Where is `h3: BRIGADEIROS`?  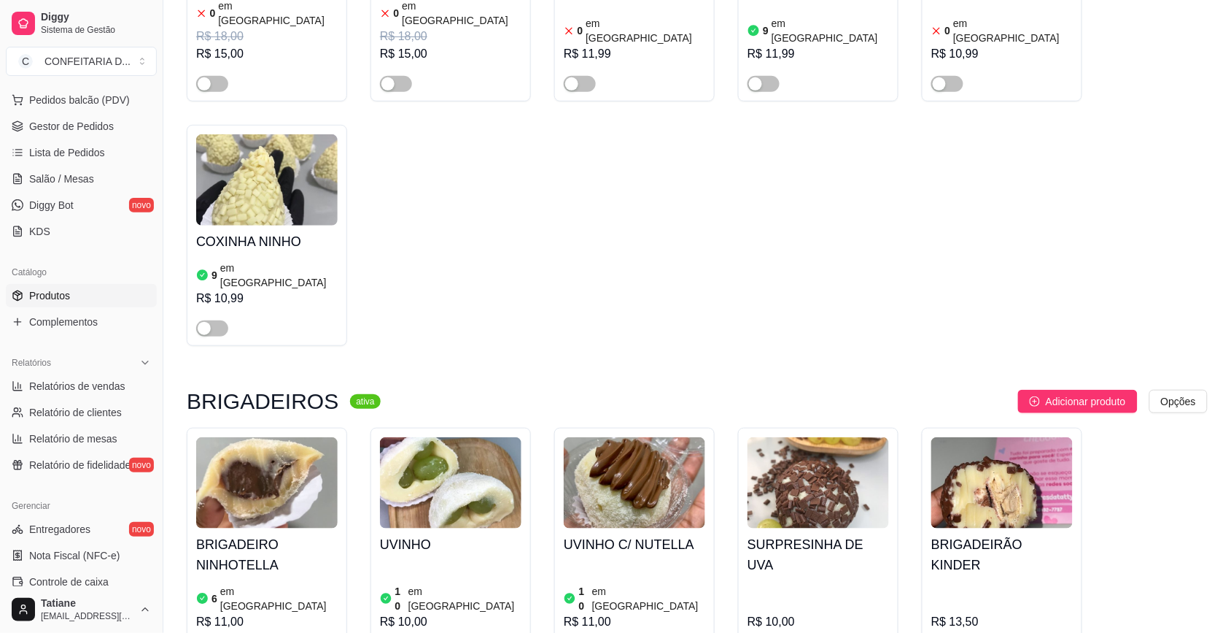
h3: BRIGADEIROS is located at coordinates (263, 401).